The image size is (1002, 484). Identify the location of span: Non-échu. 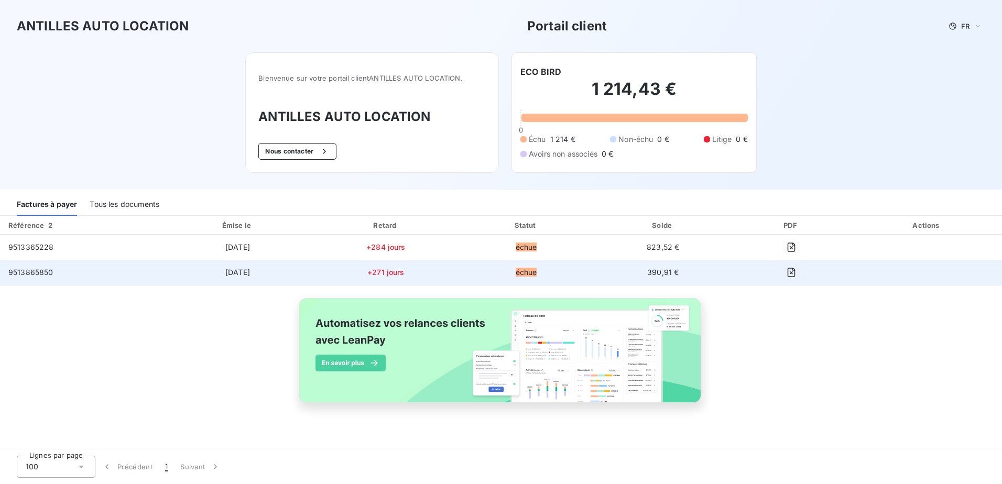
(635, 139).